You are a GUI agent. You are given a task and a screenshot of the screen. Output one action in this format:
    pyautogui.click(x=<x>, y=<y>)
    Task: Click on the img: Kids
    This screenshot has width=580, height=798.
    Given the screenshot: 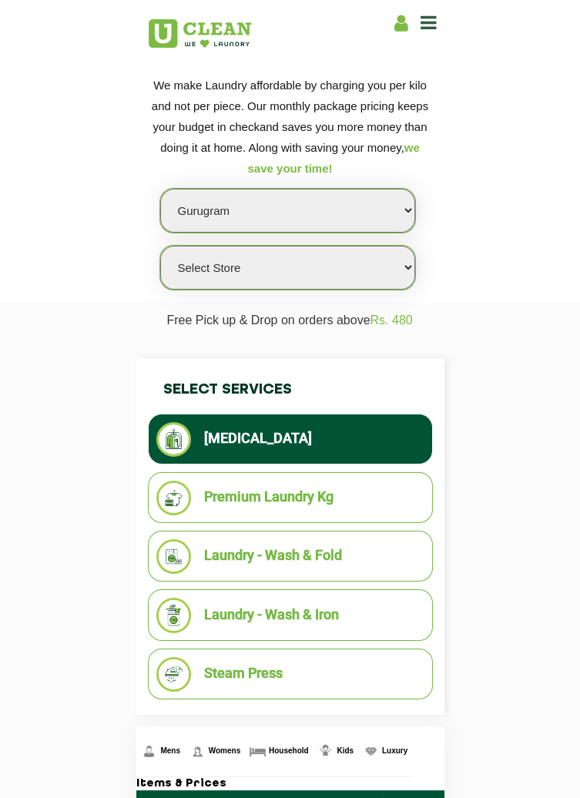 What is the action you would take?
    pyautogui.click(x=325, y=751)
    